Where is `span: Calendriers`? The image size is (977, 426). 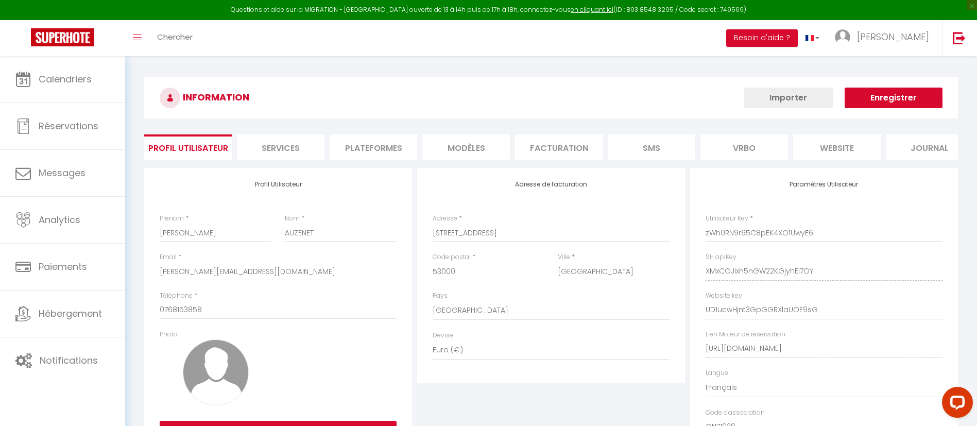 span: Calendriers is located at coordinates (65, 79).